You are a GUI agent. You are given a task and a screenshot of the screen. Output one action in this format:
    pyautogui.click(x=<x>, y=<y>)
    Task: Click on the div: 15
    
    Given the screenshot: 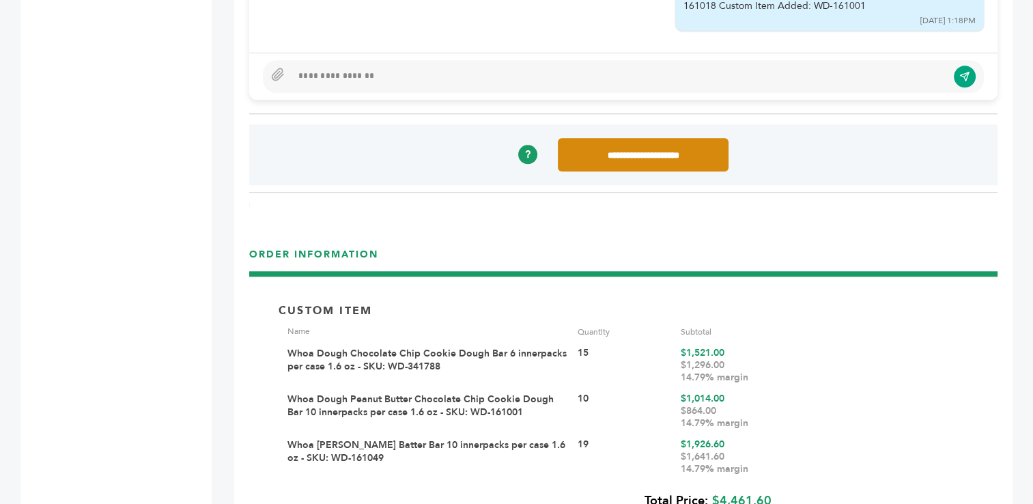 What is the action you would take?
    pyautogui.click(x=624, y=365)
    